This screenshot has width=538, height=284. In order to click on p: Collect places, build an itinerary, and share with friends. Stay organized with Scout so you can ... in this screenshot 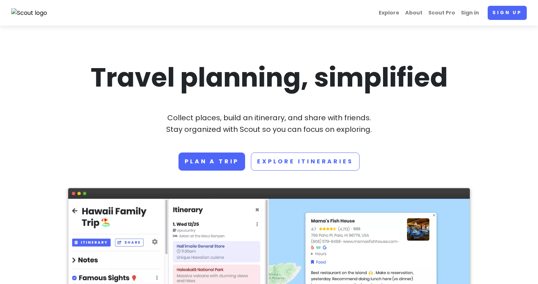, I will do `click(269, 123)`.